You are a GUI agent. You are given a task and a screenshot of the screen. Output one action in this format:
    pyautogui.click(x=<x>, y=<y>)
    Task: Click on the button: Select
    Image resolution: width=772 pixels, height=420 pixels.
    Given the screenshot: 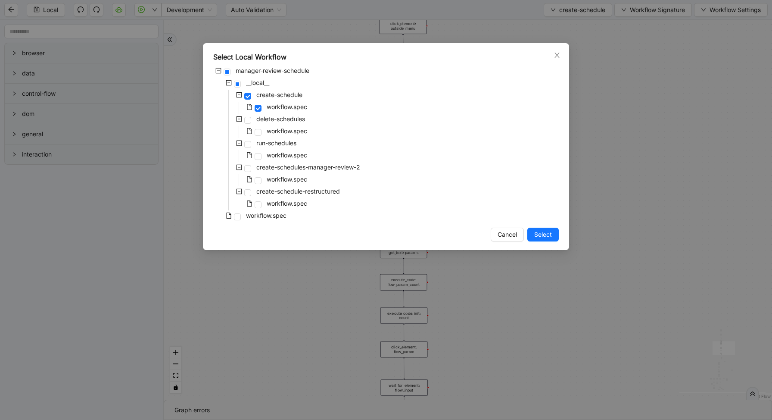 What is the action you would take?
    pyautogui.click(x=543, y=234)
    